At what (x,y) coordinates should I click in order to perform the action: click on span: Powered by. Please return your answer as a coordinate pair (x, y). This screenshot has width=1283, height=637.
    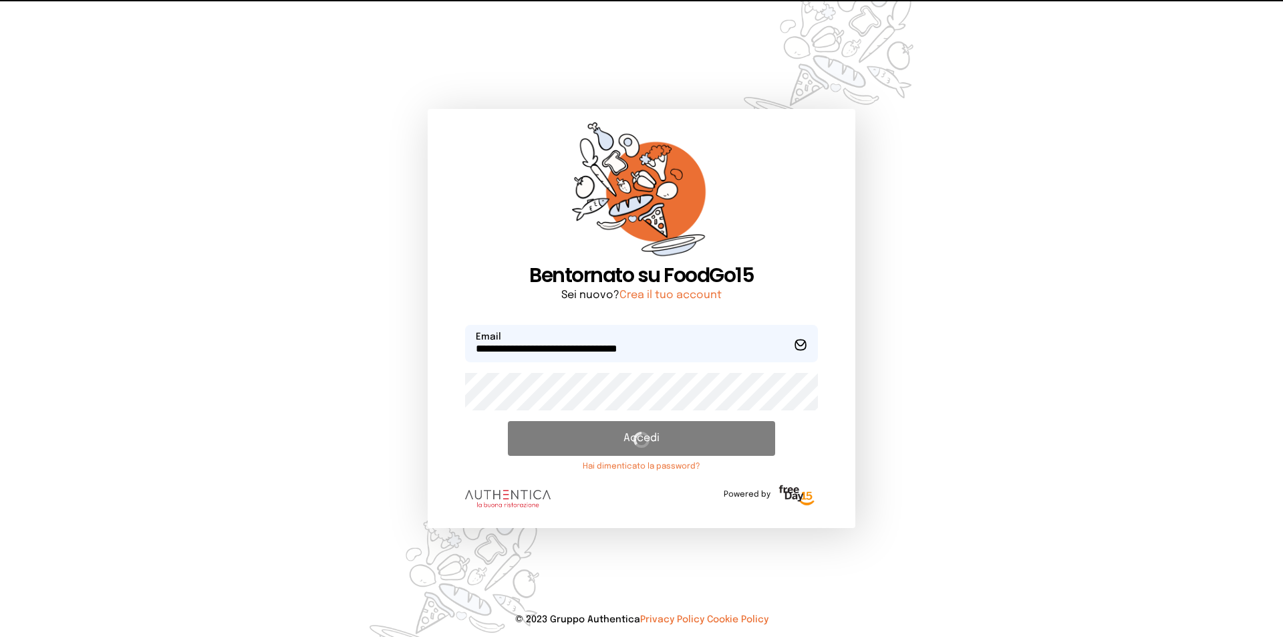
    Looking at the image, I should click on (747, 495).